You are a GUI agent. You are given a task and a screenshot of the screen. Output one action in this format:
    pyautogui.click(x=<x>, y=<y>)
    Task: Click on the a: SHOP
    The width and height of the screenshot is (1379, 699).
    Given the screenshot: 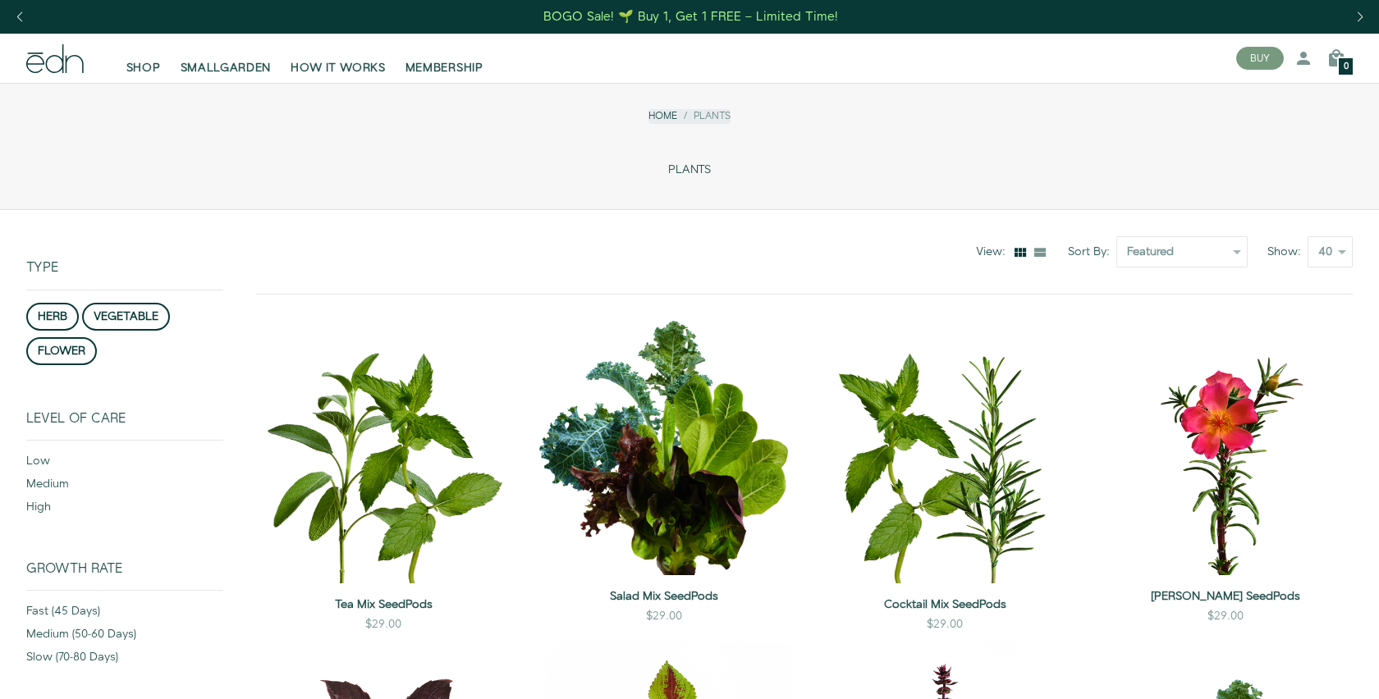 What is the action you would take?
    pyautogui.click(x=144, y=58)
    